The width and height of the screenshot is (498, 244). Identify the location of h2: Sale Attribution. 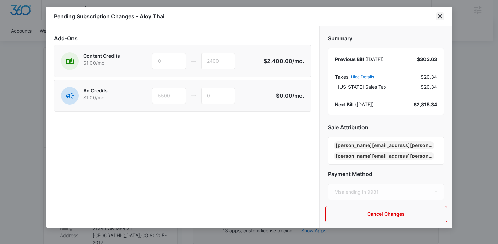
(386, 127).